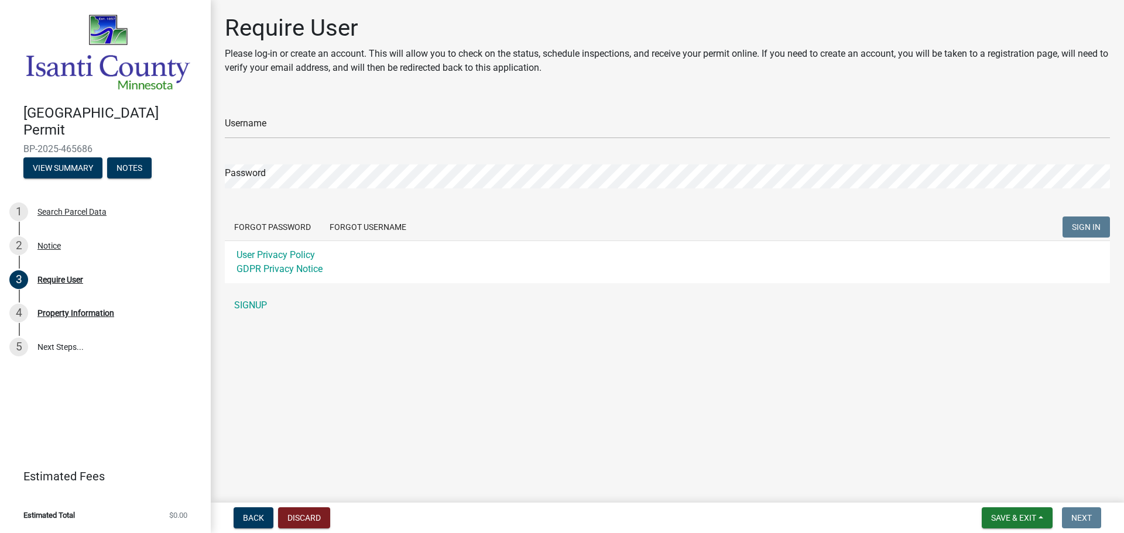 The width and height of the screenshot is (1124, 533). Describe the element at coordinates (667, 28) in the screenshot. I see `h1: Require User` at that location.